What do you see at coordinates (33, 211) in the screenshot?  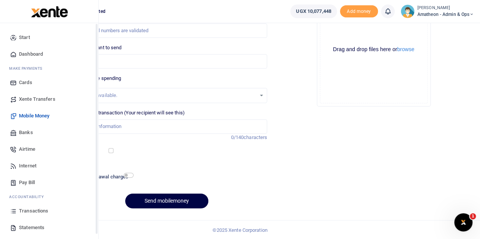 I see `span: Transactions` at bounding box center [33, 211].